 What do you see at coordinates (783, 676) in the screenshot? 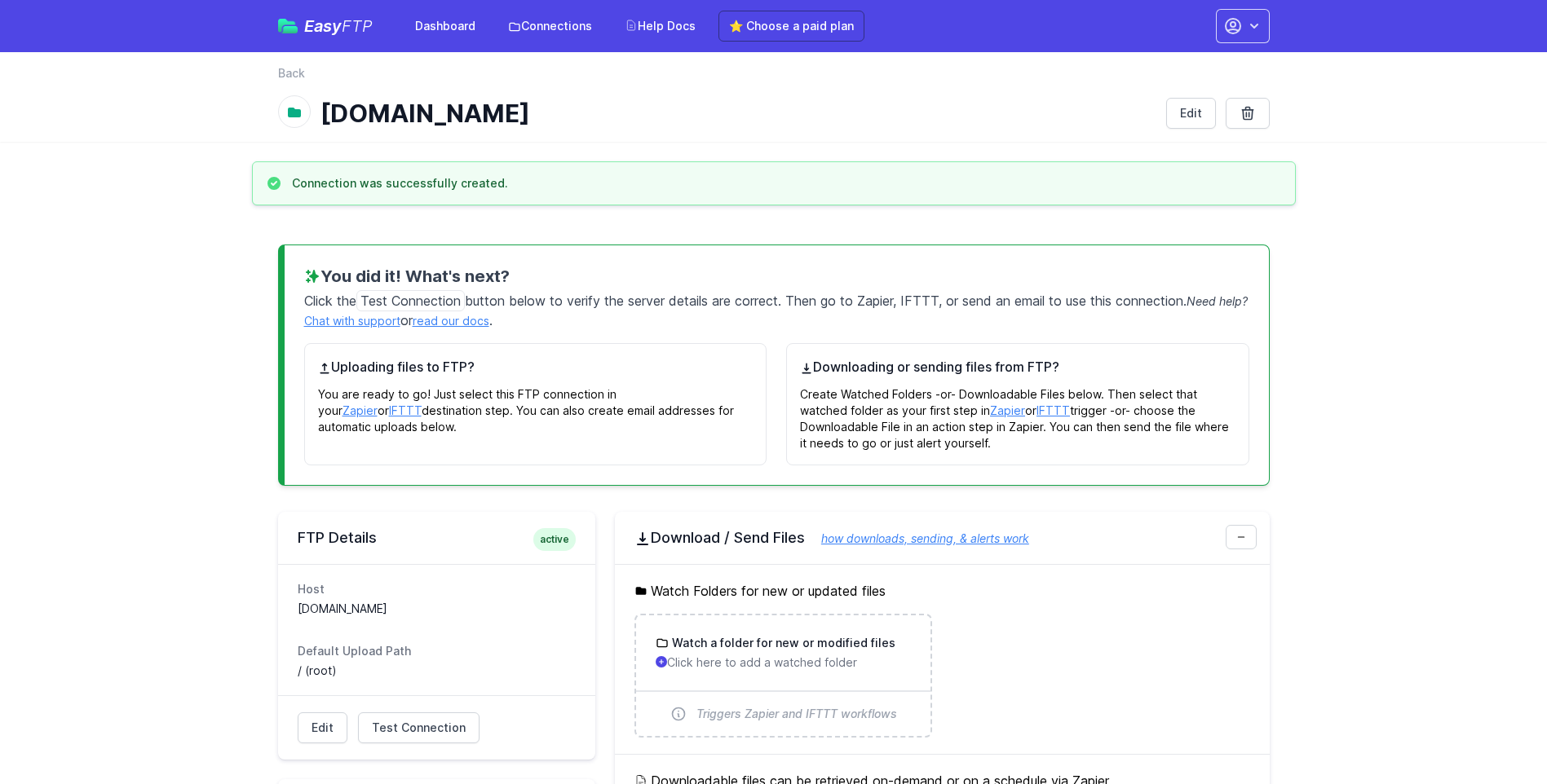
I see `a: Watch a folder for new or modified files Click here to add a watched folder Triggers Zapier and I...` at bounding box center [783, 676].